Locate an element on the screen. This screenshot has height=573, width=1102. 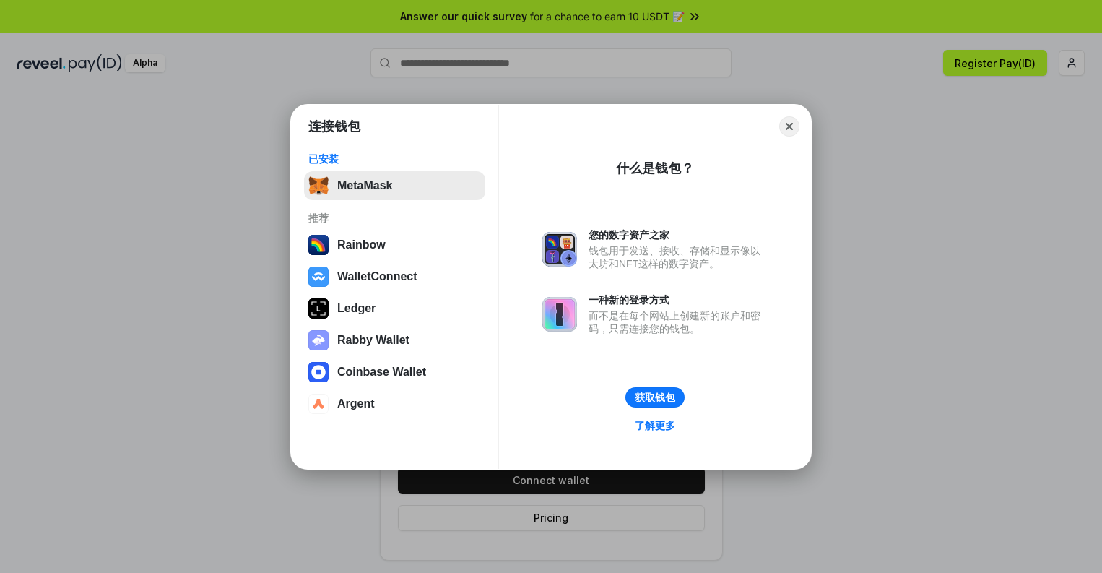
div: 什么是钱包？ is located at coordinates (655, 168).